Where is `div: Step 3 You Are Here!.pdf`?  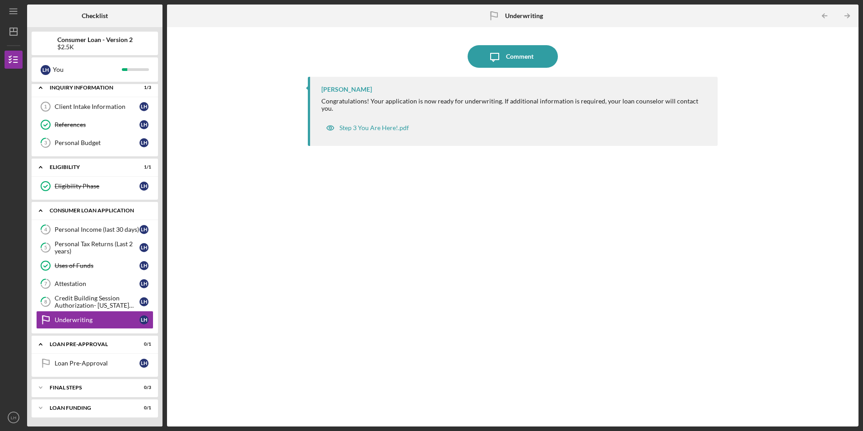
div: Step 3 You Are Here!.pdf is located at coordinates (374, 128).